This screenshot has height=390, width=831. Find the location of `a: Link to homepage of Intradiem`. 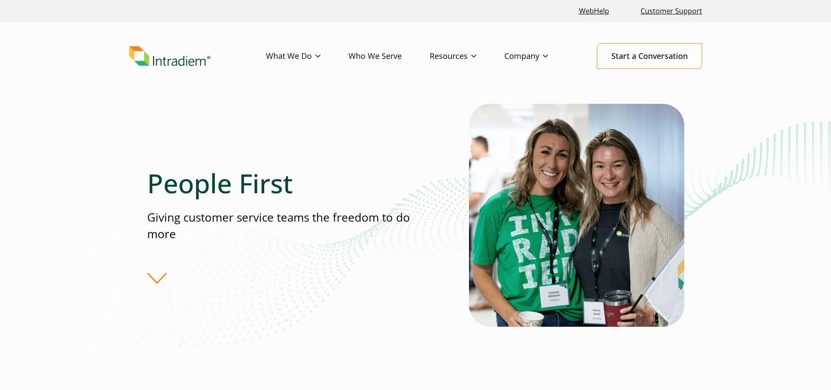

a: Link to homepage of Intradiem is located at coordinates (197, 56).